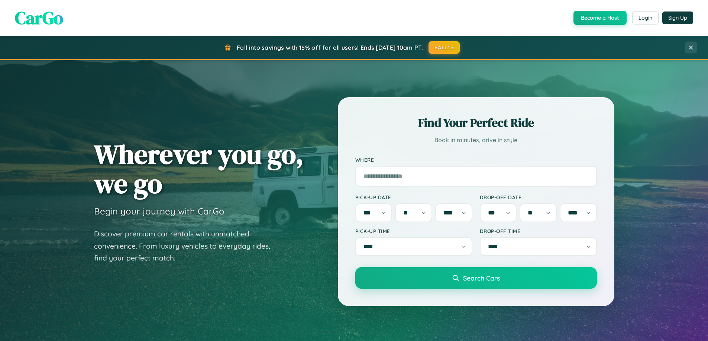  I want to click on h3: Begin your journey with CarGo, so click(159, 211).